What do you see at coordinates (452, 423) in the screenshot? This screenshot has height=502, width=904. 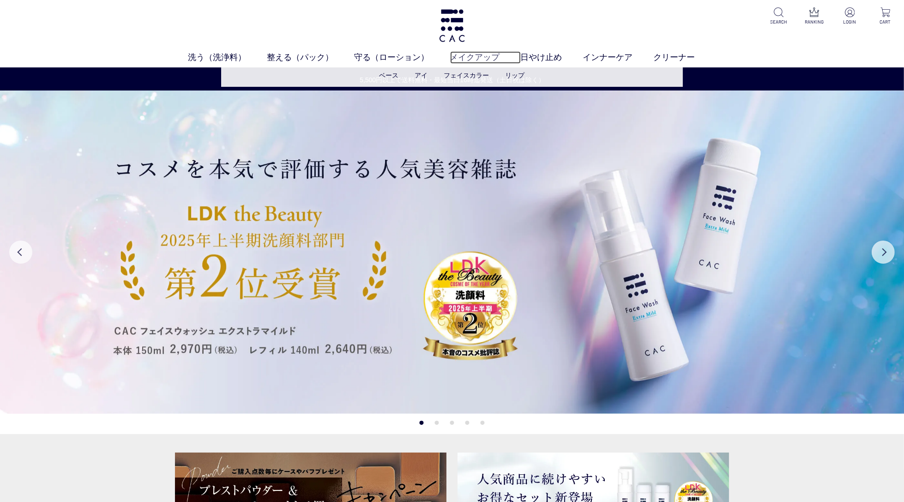 I see `button: 3 of 5` at bounding box center [452, 423].